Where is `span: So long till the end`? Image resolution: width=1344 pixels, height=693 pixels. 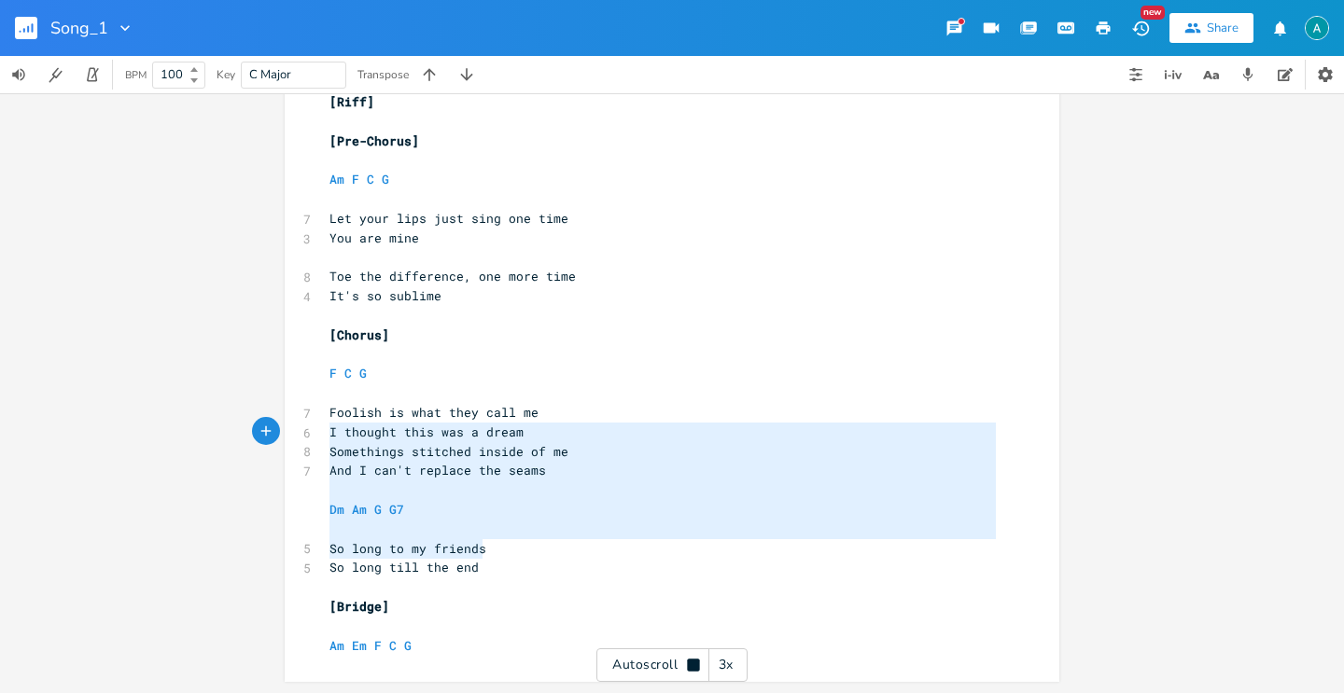
span: So long till the end is located at coordinates (404, 567).